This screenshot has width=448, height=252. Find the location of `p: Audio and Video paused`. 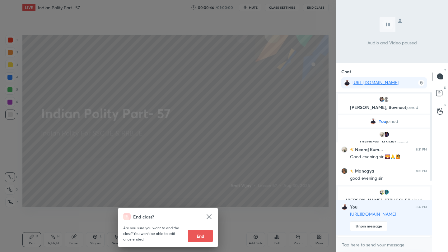

p: Audio and Video paused is located at coordinates (392, 43).